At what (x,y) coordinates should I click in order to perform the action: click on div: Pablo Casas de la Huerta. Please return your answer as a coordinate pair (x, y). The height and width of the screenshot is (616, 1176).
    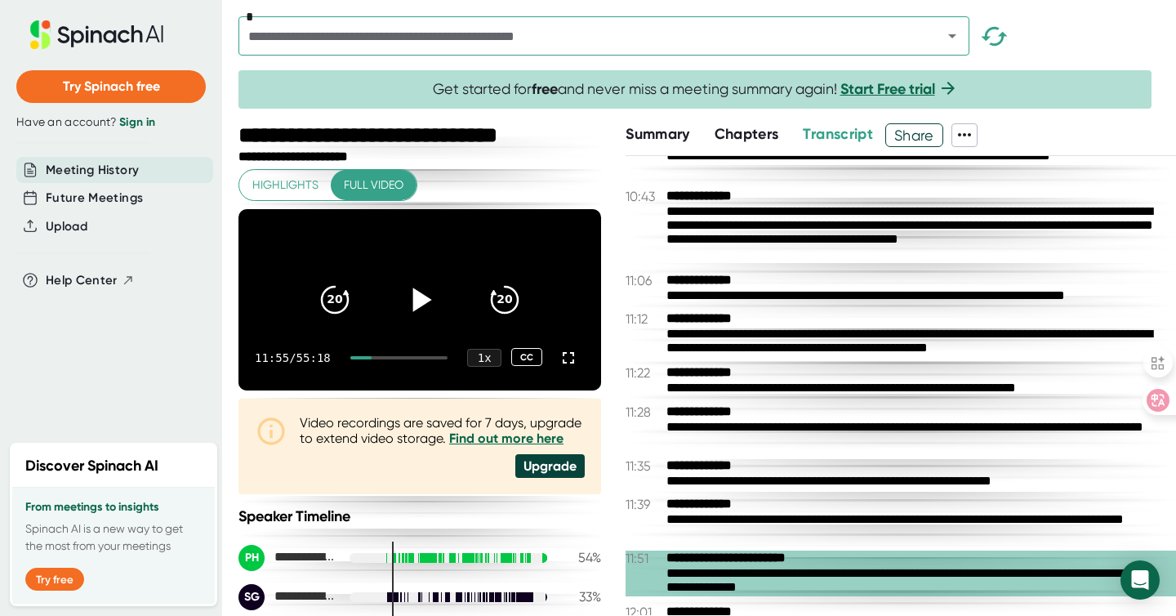
    Looking at the image, I should click on (287, 558).